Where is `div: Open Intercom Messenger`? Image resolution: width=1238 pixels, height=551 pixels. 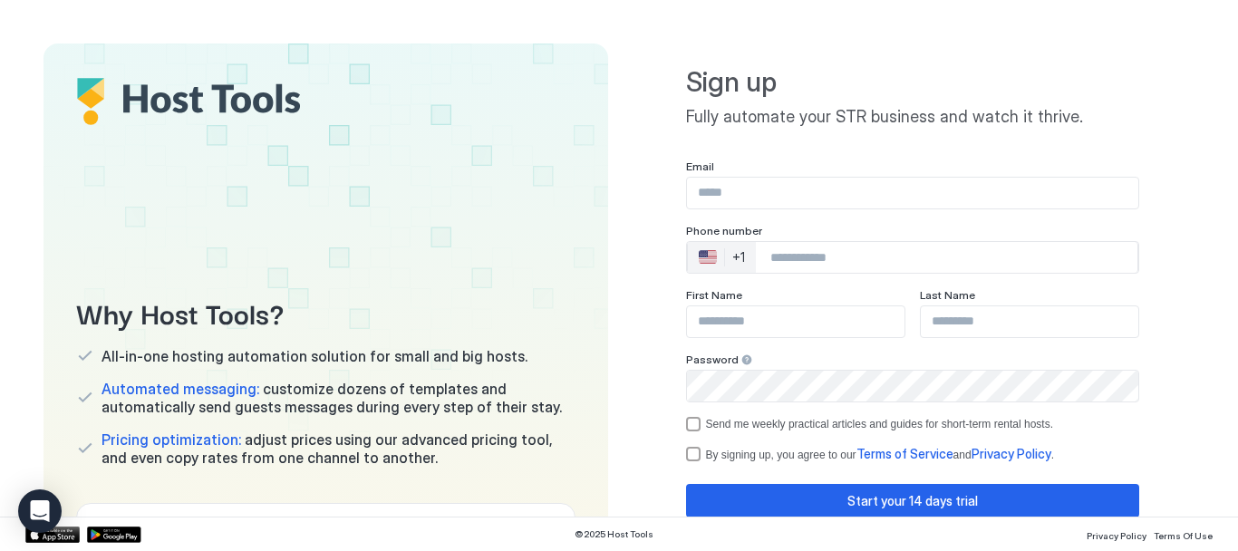
div: Open Intercom Messenger is located at coordinates (40, 511).